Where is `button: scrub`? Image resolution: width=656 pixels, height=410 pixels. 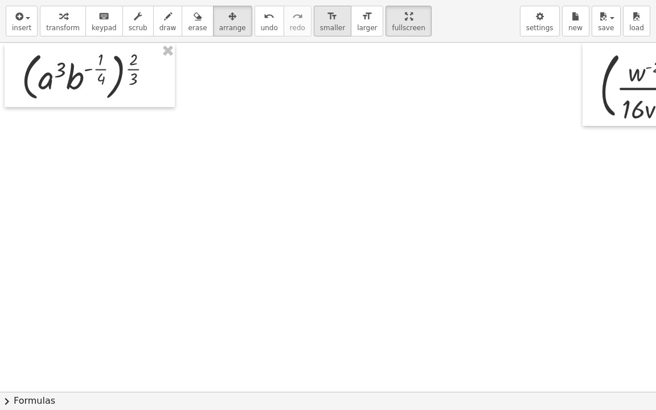
button: scrub is located at coordinates (138, 21).